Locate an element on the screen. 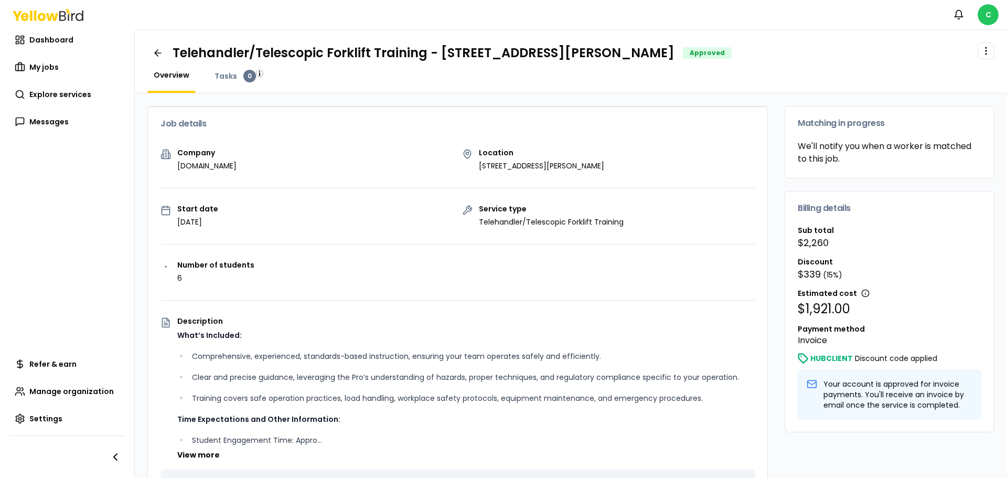  p: Service type is located at coordinates (551, 209).